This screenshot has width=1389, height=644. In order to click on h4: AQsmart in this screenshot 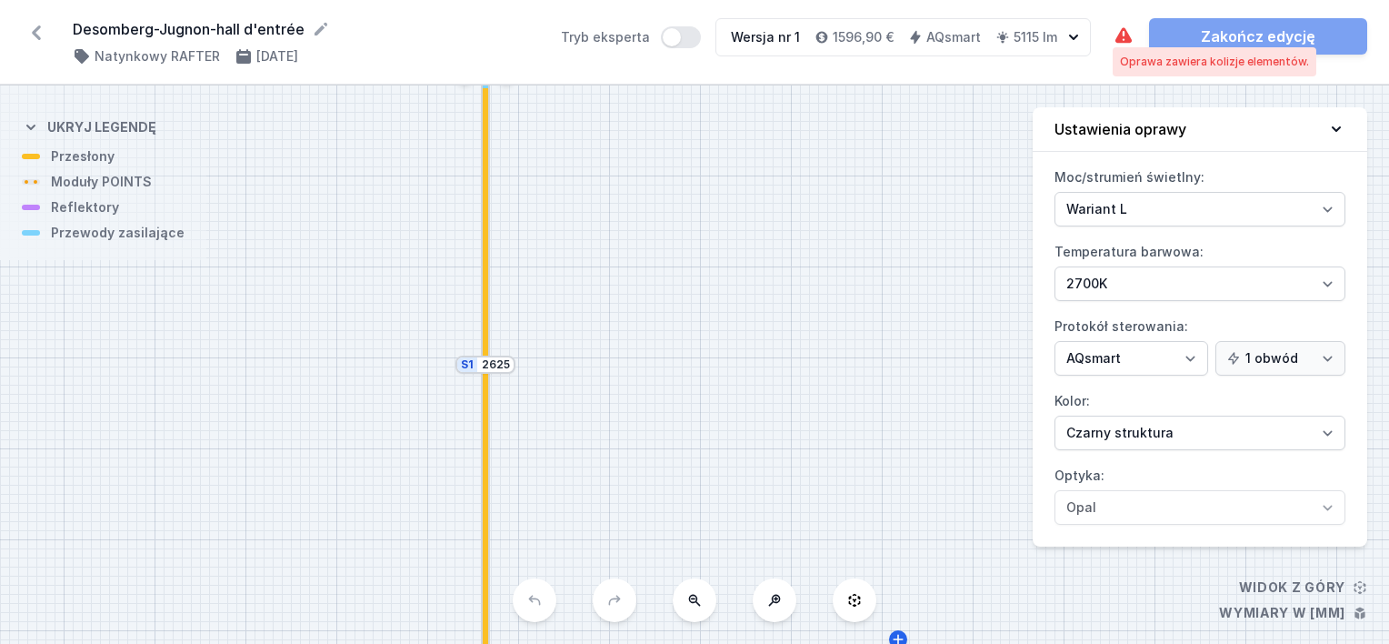, I will do `click(954, 37)`.